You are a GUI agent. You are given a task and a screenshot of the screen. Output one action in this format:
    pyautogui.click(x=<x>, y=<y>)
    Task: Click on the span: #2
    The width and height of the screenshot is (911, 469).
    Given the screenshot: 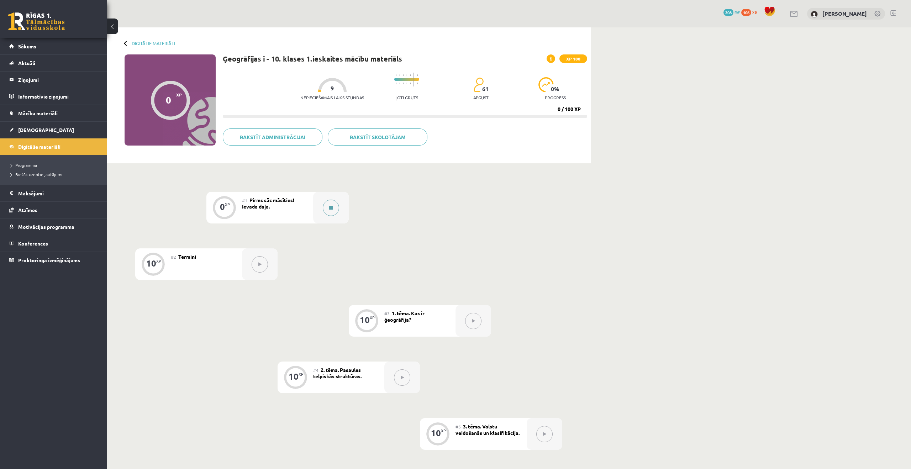 What is the action you would take?
    pyautogui.click(x=173, y=257)
    